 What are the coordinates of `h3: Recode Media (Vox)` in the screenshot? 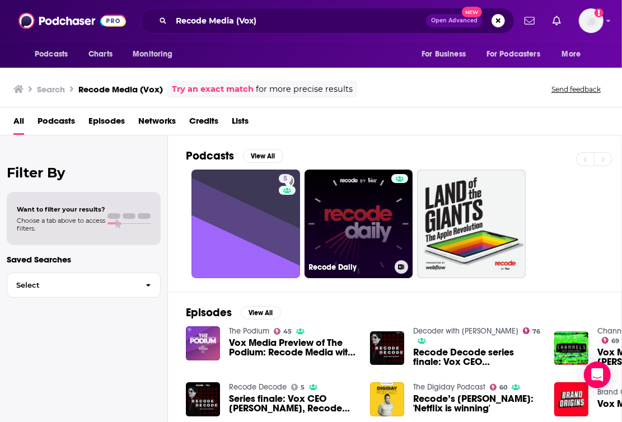 It's located at (120, 89).